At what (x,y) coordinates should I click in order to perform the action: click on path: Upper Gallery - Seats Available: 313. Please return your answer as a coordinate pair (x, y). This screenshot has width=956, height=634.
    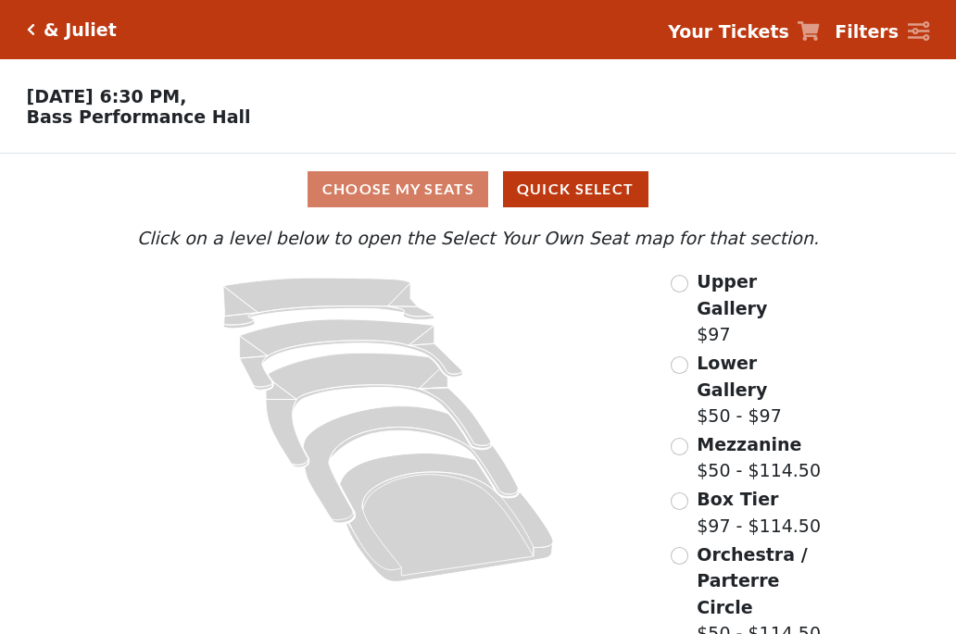
    Looking at the image, I should click on (329, 303).